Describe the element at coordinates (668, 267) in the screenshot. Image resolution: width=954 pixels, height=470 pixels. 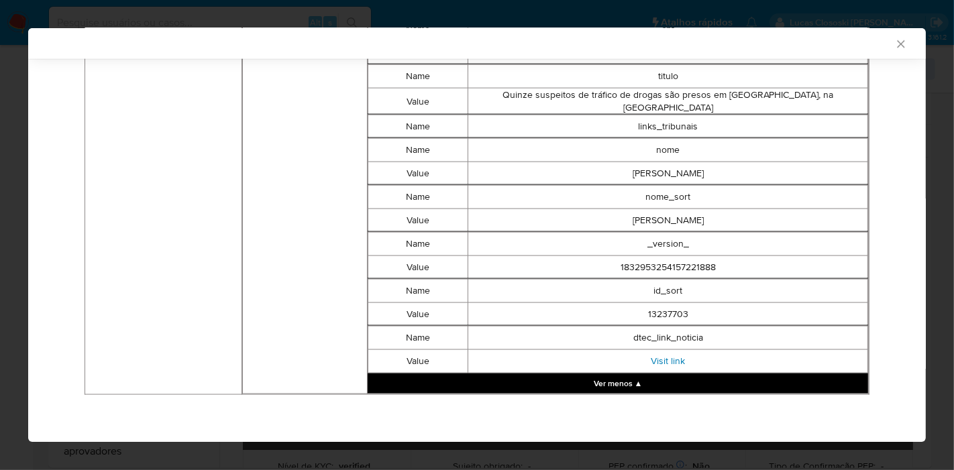
I see `td: 1832953254157221888` at that location.